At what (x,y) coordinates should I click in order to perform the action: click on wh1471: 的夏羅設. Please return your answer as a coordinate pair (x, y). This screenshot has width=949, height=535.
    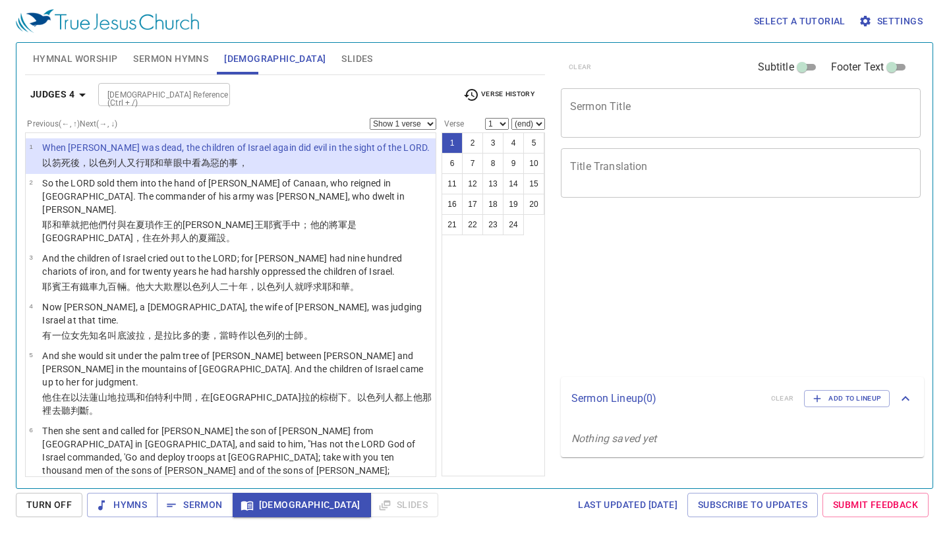
    Looking at the image, I should click on (212, 238).